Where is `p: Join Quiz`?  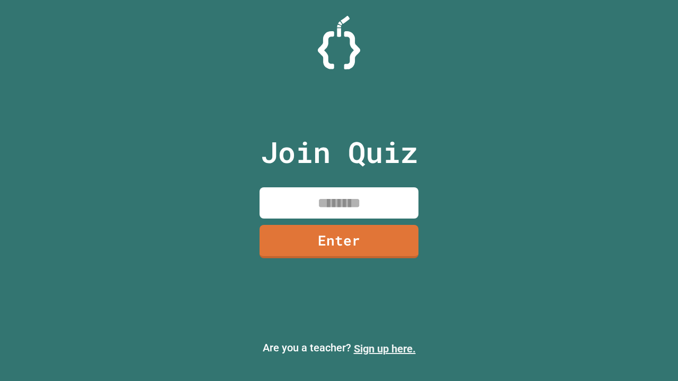 p: Join Quiz is located at coordinates (339, 152).